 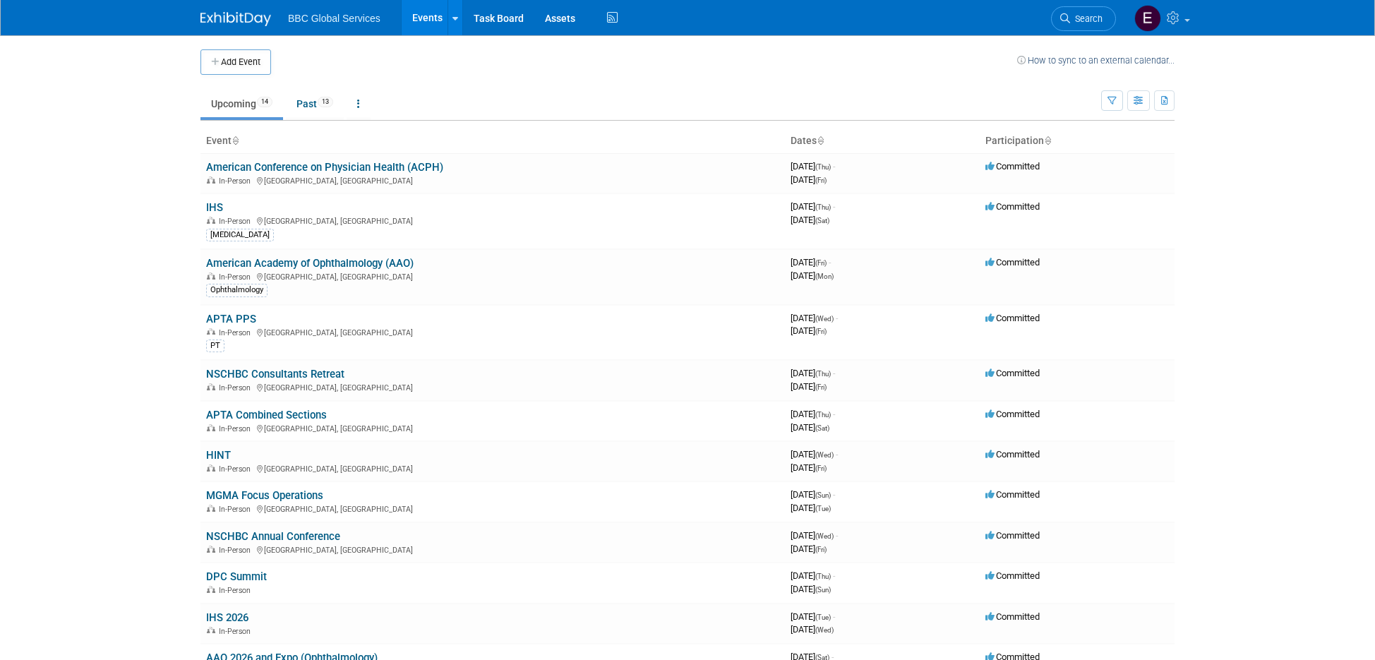 What do you see at coordinates (1148, 18) in the screenshot?
I see `img: Ethan Denkensohn` at bounding box center [1148, 18].